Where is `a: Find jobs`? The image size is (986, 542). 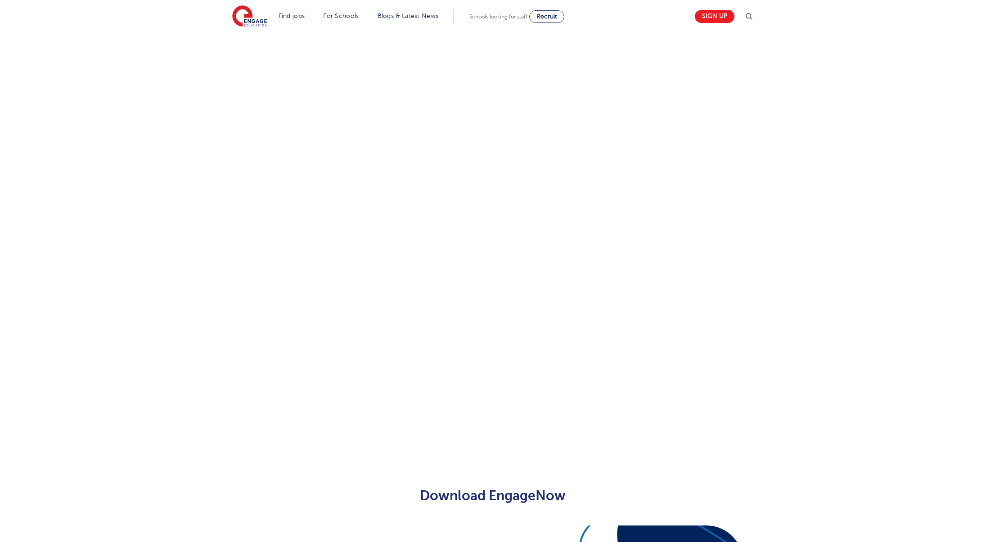 a: Find jobs is located at coordinates (291, 16).